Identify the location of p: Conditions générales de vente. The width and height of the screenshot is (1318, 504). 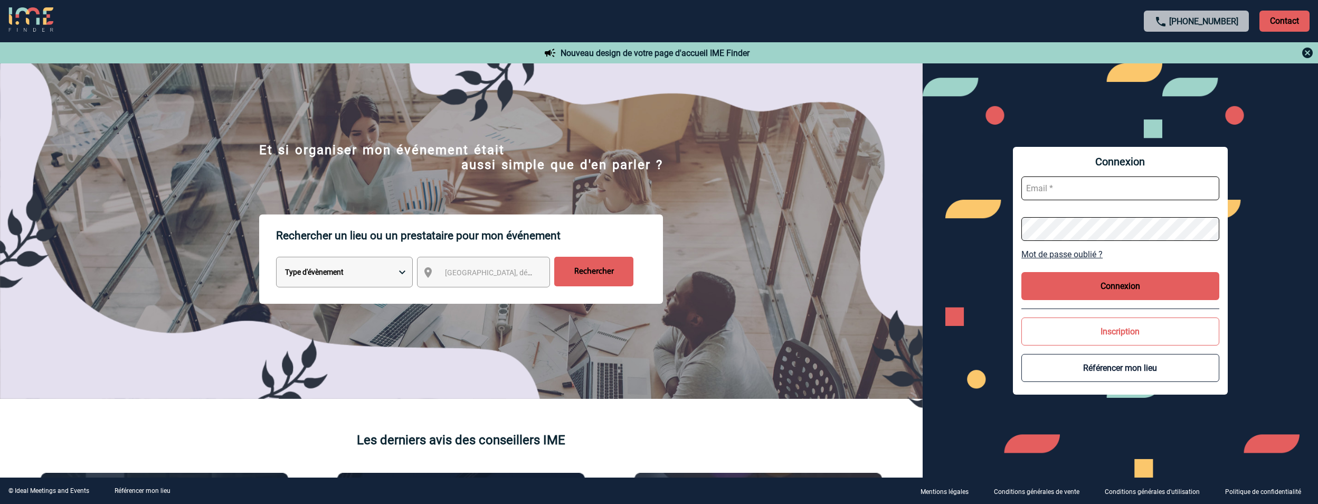
(1037, 491).